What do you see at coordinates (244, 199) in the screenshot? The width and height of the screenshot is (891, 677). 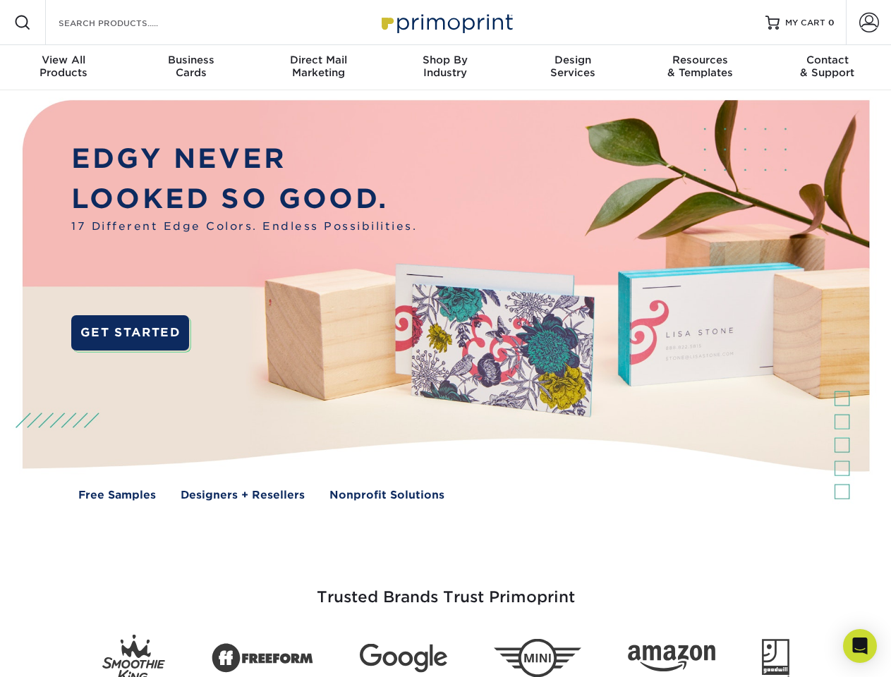 I see `p: LOOKED SO GOOD.` at bounding box center [244, 199].